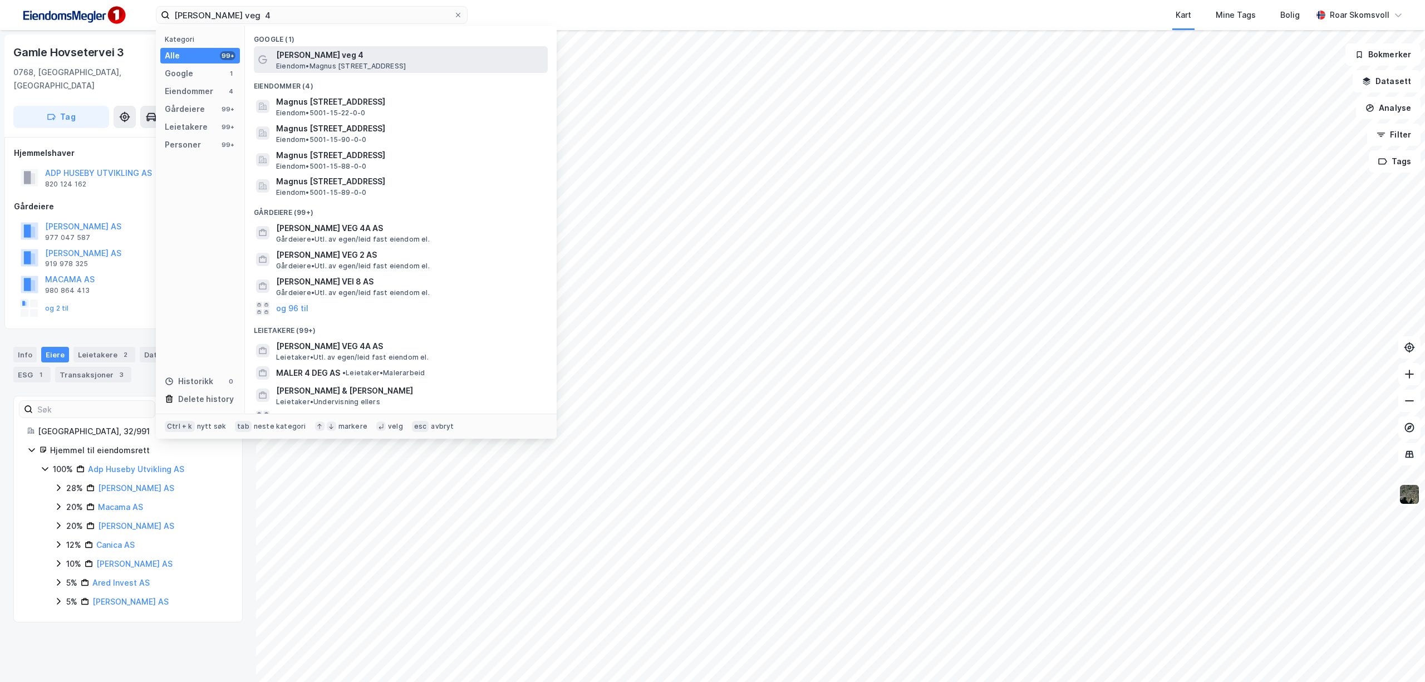 The height and width of the screenshot is (682, 1425). What do you see at coordinates (73, 545) in the screenshot?
I see `div: 12%` at bounding box center [73, 545].